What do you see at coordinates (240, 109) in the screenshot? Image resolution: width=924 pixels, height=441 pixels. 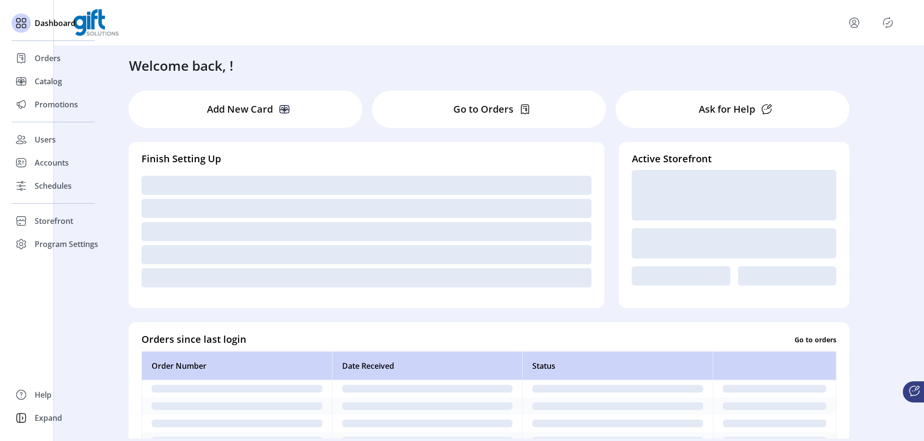 I see `p: Add New Card` at bounding box center [240, 109].